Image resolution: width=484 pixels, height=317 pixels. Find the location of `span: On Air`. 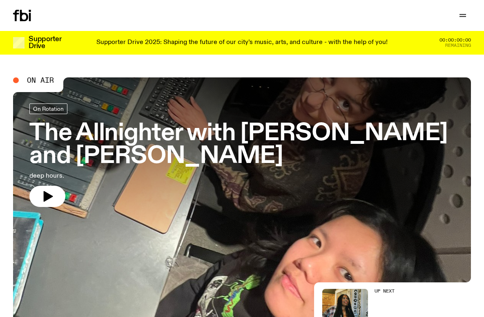

span: On Air is located at coordinates (40, 80).